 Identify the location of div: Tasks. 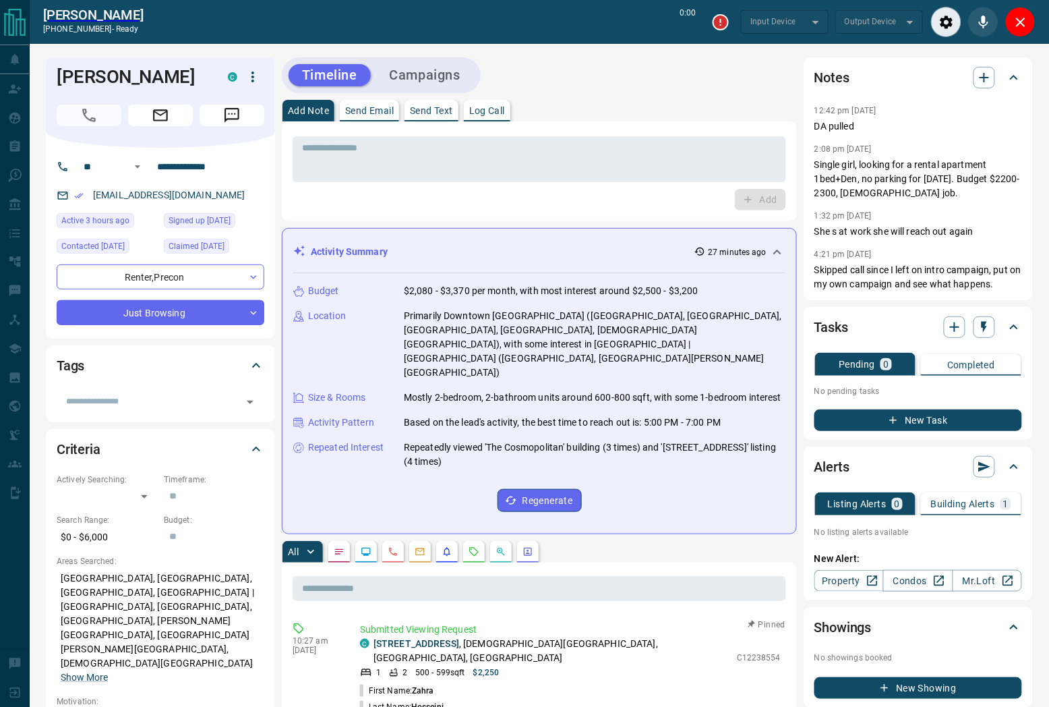
(918, 327).